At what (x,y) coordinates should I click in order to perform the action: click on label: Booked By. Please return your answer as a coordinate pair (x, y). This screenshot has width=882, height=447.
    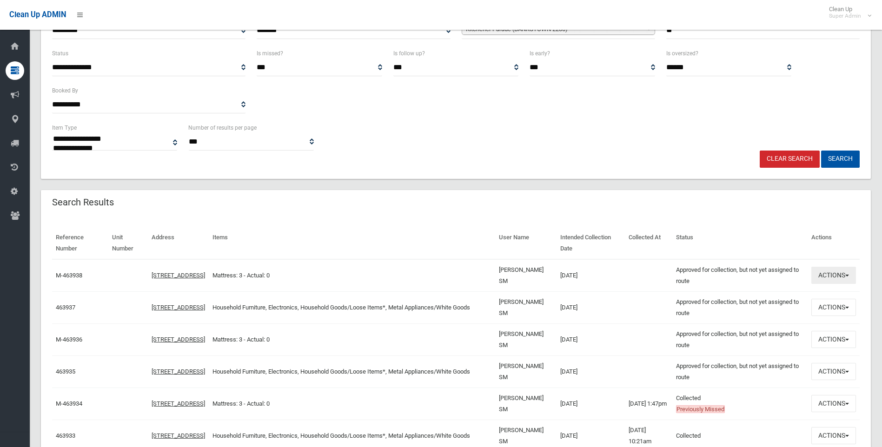
    Looking at the image, I should click on (65, 91).